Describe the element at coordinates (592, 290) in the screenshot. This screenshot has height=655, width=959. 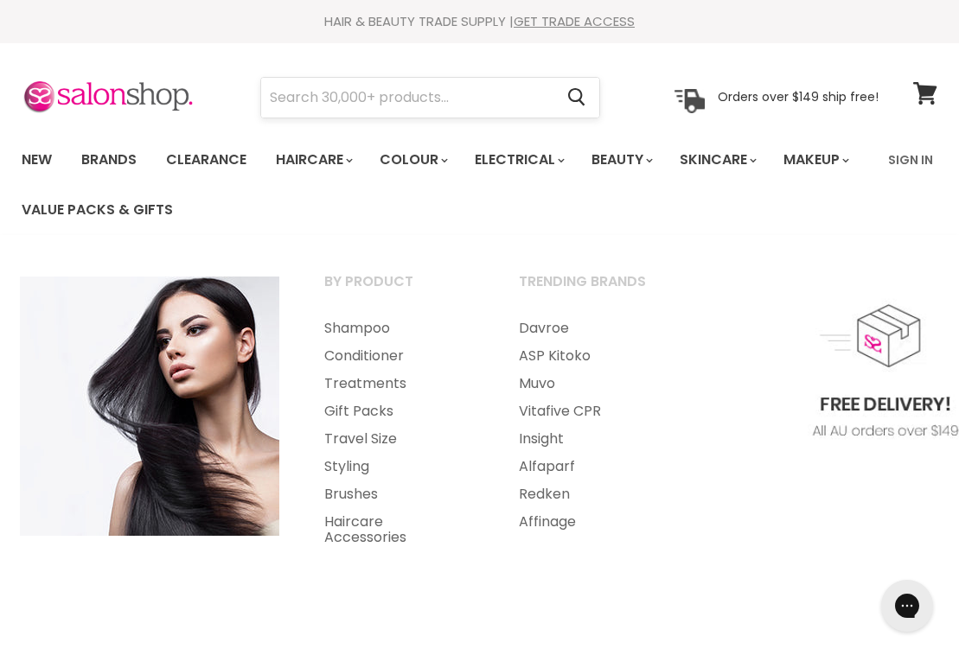
I see `a: Trending Brands` at that location.